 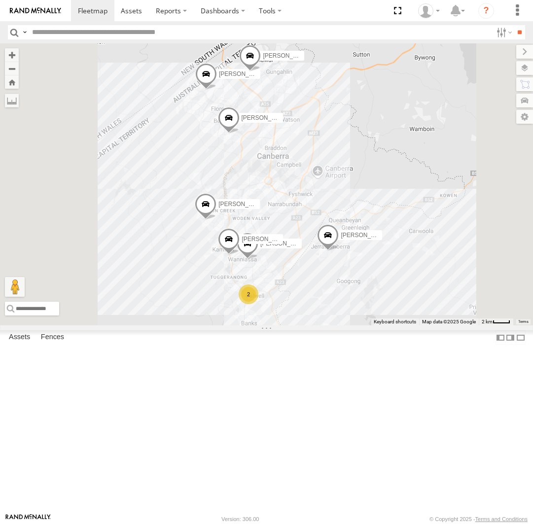 What do you see at coordinates (510, 337) in the screenshot?
I see `label: Dock Summary Table to the Right` at bounding box center [510, 337].